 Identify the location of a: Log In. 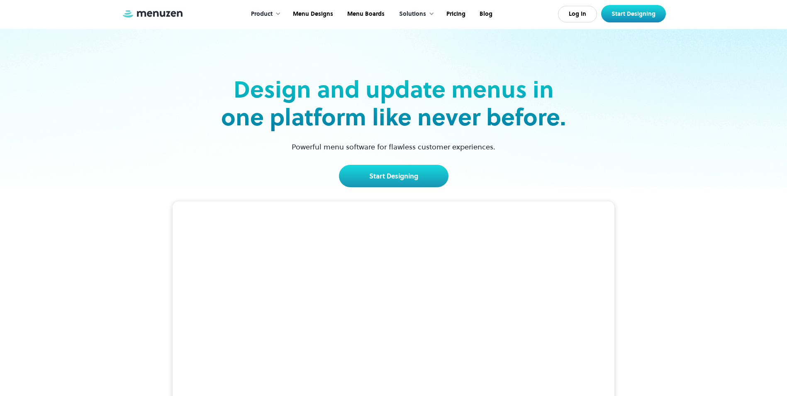
(577, 14).